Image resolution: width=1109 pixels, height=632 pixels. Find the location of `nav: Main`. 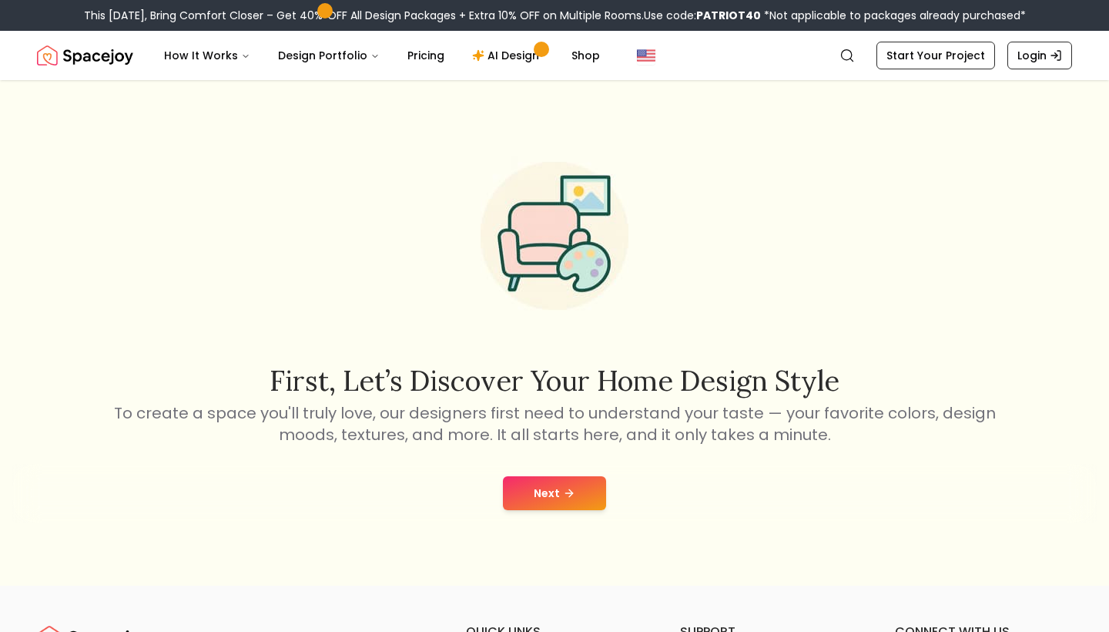

nav: Main is located at coordinates (382, 55).